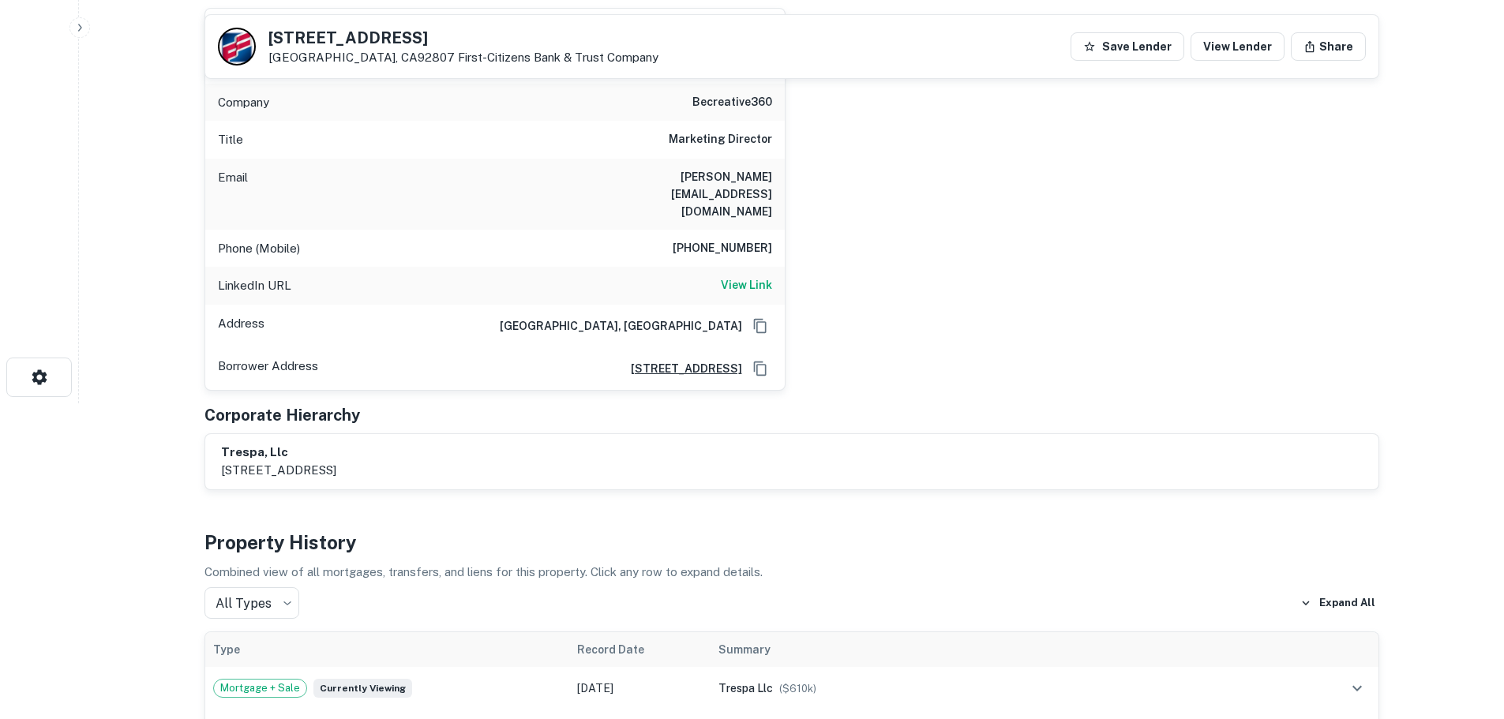  I want to click on button: Save Lender, so click(1128, 47).